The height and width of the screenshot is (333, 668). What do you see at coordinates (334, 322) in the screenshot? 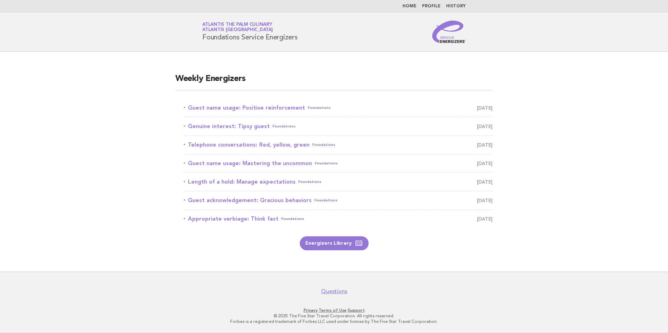
I see `p: Forbes is a registered trademark of Forbes LLC used under license by The Five Star Travel Corpora...` at bounding box center [334, 322].